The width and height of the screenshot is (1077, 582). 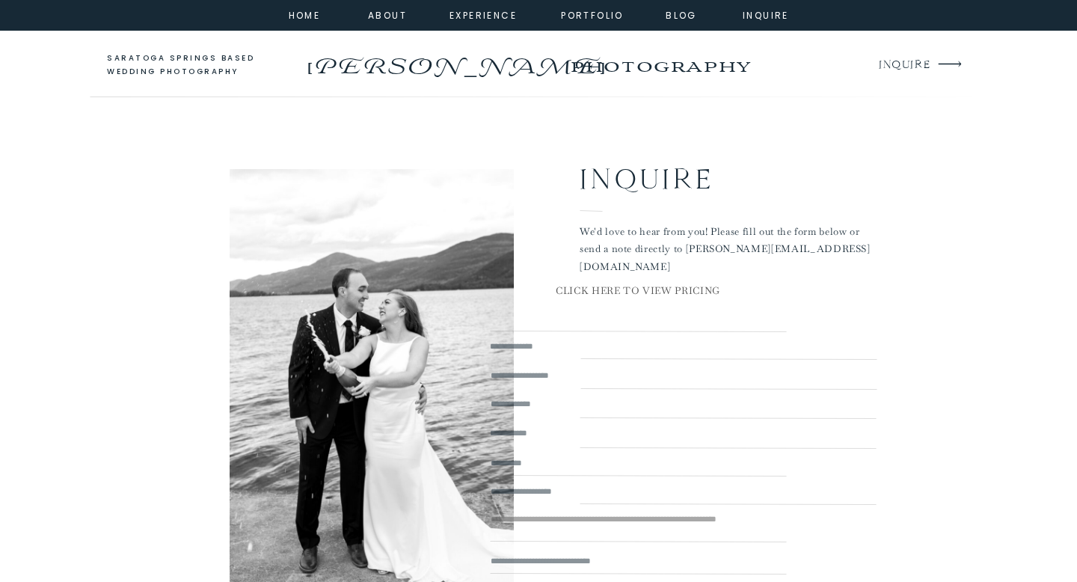 What do you see at coordinates (904, 65) in the screenshot?
I see `a: INQUIRE` at bounding box center [904, 65].